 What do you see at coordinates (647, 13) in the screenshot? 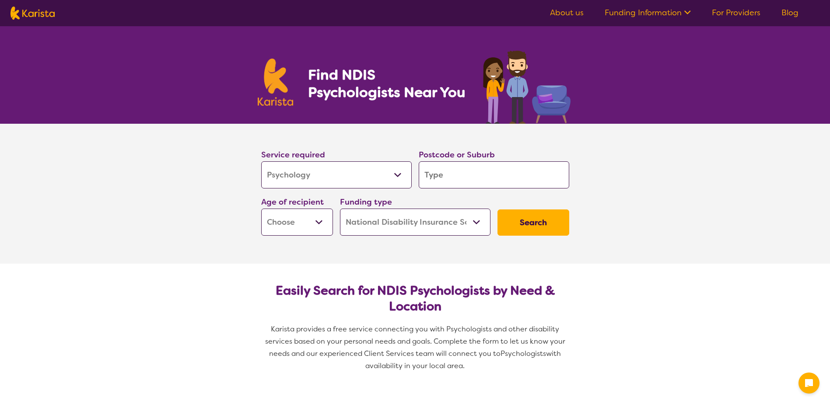
I see `a: Funding Information` at bounding box center [647, 13].